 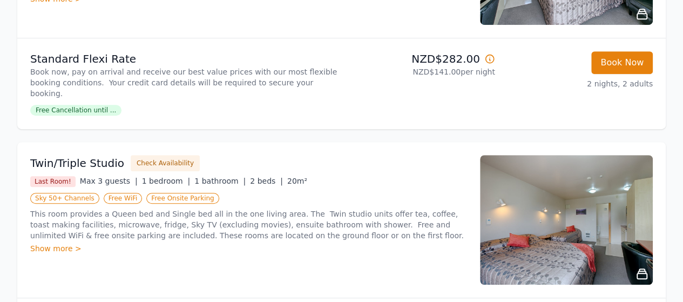 What do you see at coordinates (123, 198) in the screenshot?
I see `span: Free WiFi` at bounding box center [123, 198].